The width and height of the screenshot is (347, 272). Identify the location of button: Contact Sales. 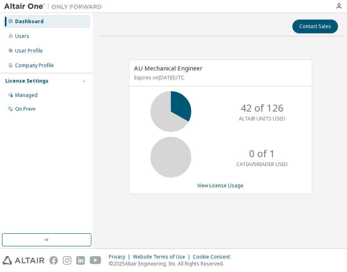
(315, 26).